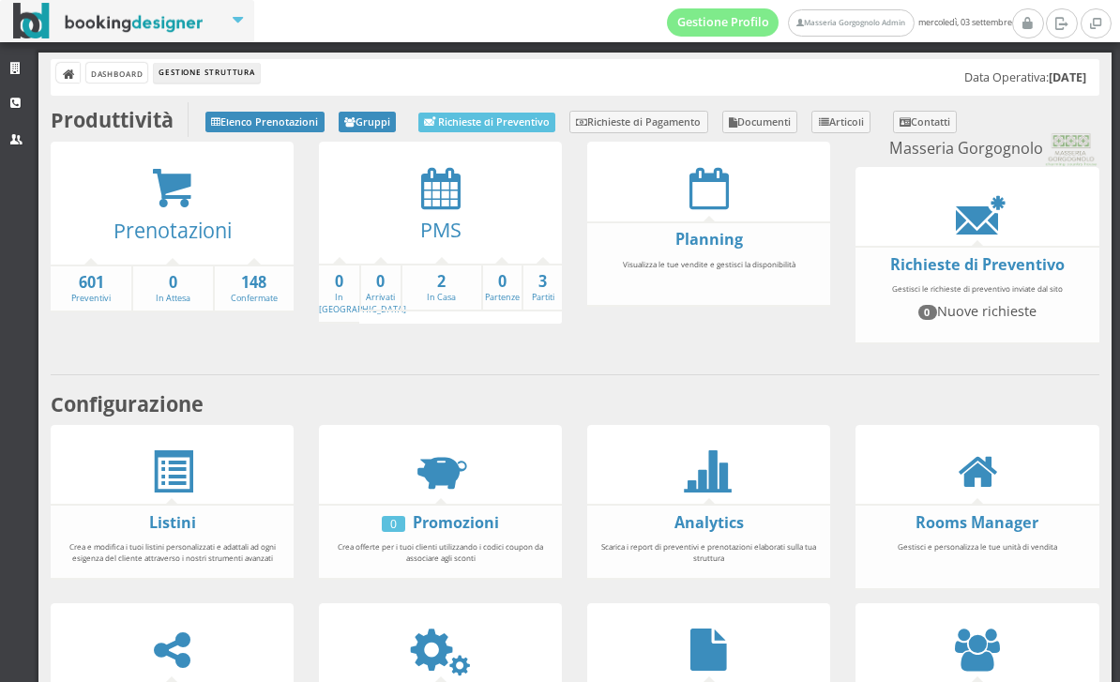 The width and height of the screenshot is (1120, 682). I want to click on strong: 601, so click(91, 282).